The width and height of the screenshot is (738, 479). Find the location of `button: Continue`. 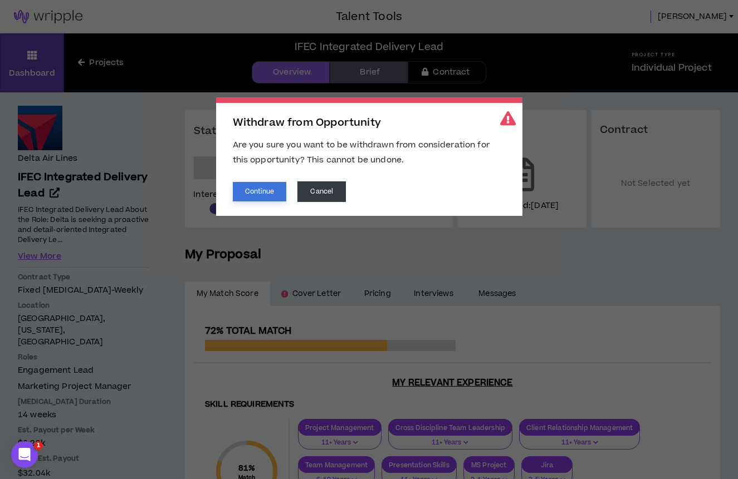

button: Continue is located at coordinates (259, 192).